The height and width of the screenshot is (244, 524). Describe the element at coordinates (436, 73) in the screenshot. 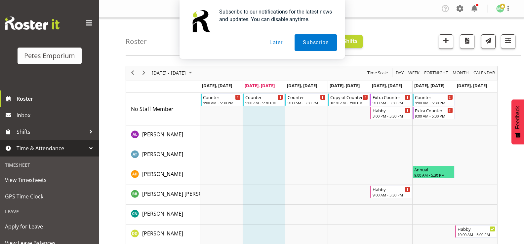

I see `span: Fortnight` at that location.